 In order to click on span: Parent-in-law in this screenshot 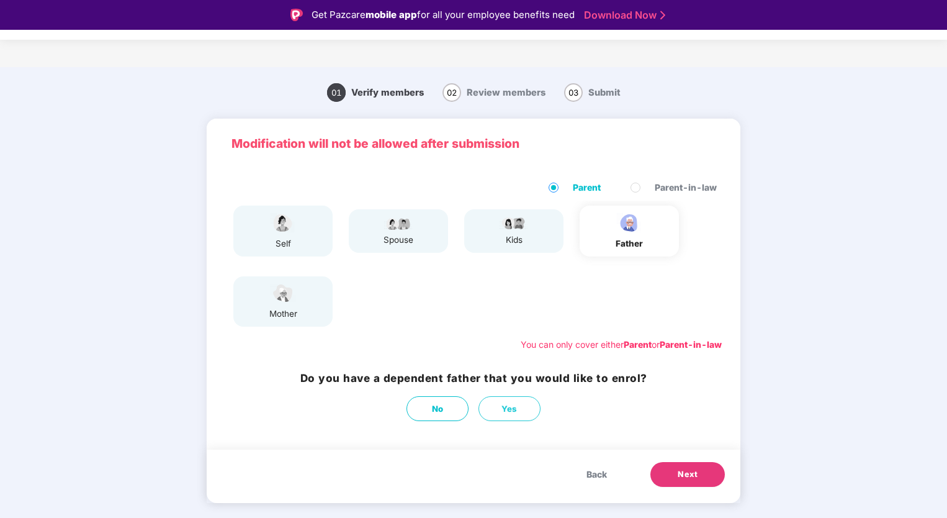, I will do `click(686, 187)`.